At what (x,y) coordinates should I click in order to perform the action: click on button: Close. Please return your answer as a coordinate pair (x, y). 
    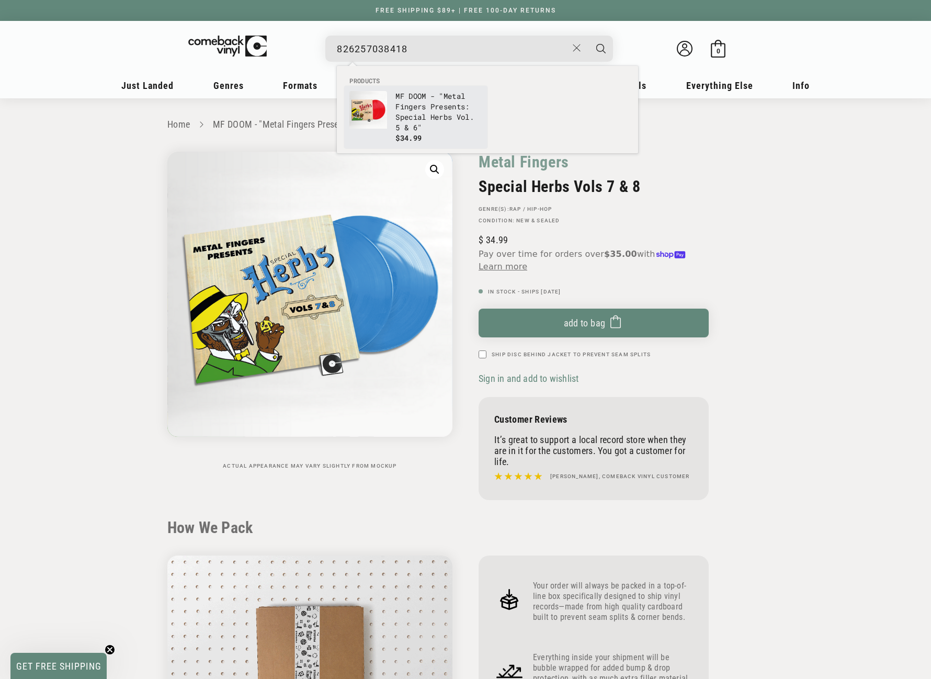
    Looking at the image, I should click on (577, 48).